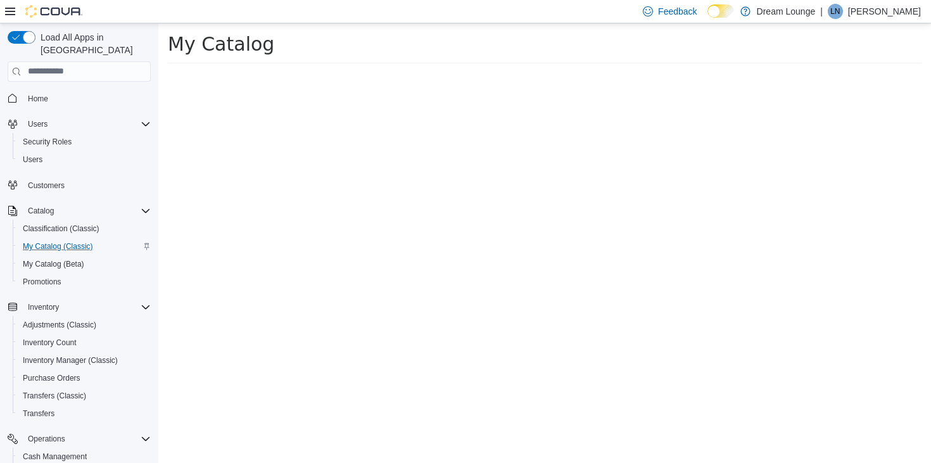  I want to click on a: Security Roles, so click(47, 142).